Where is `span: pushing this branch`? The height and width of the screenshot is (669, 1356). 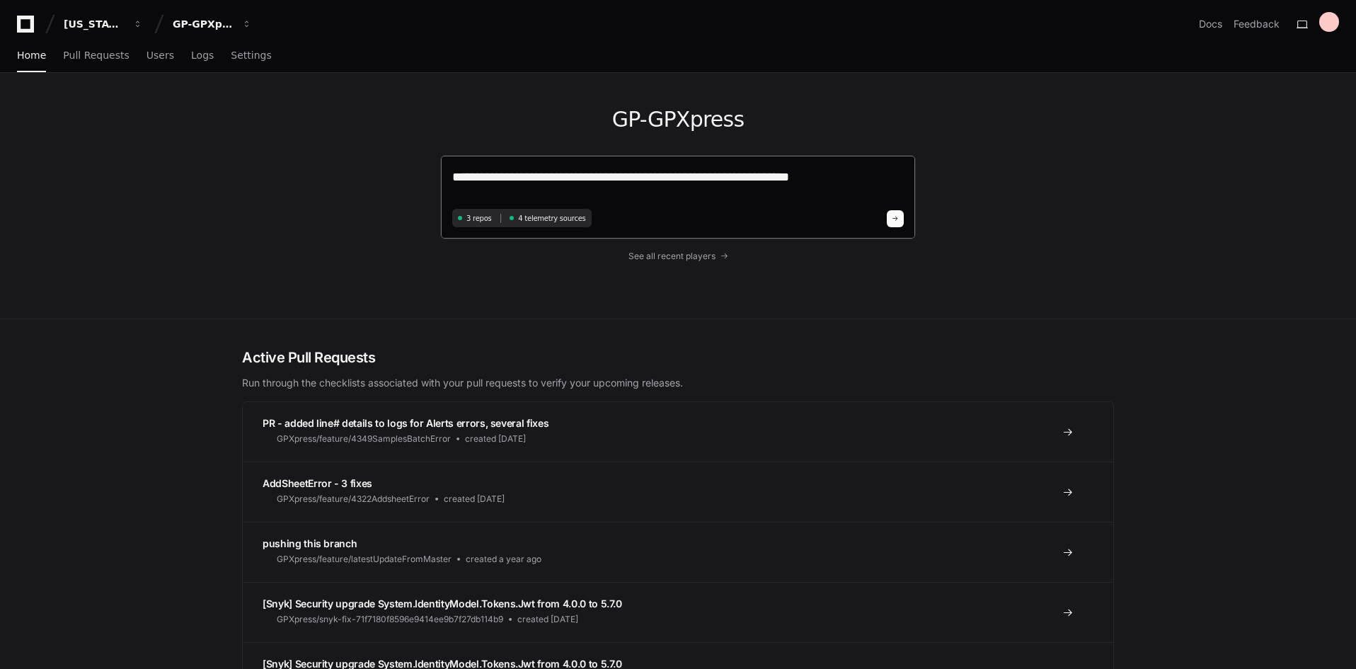 span: pushing this branch is located at coordinates (309, 543).